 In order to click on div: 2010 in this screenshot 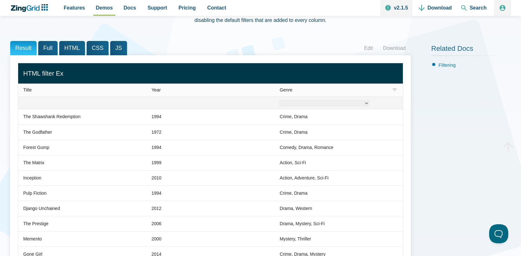, I will do `click(156, 178)`.